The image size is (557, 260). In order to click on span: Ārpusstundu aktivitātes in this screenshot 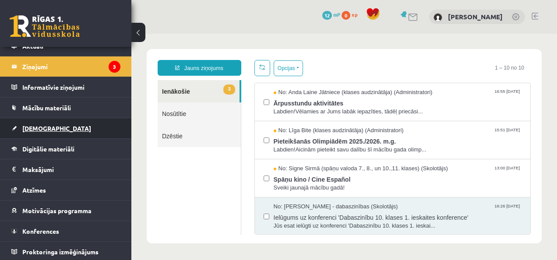, I will do `click(266, 68)`.